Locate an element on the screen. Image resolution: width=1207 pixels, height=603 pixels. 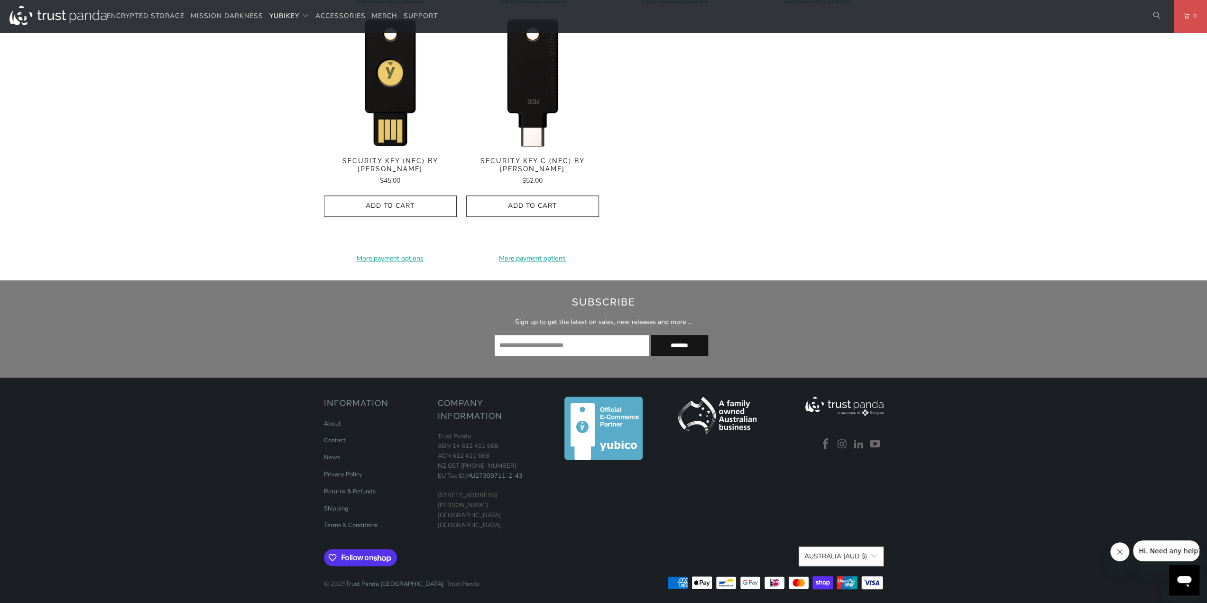
a: Trust Panda Australia on Facebook is located at coordinates (826, 444).